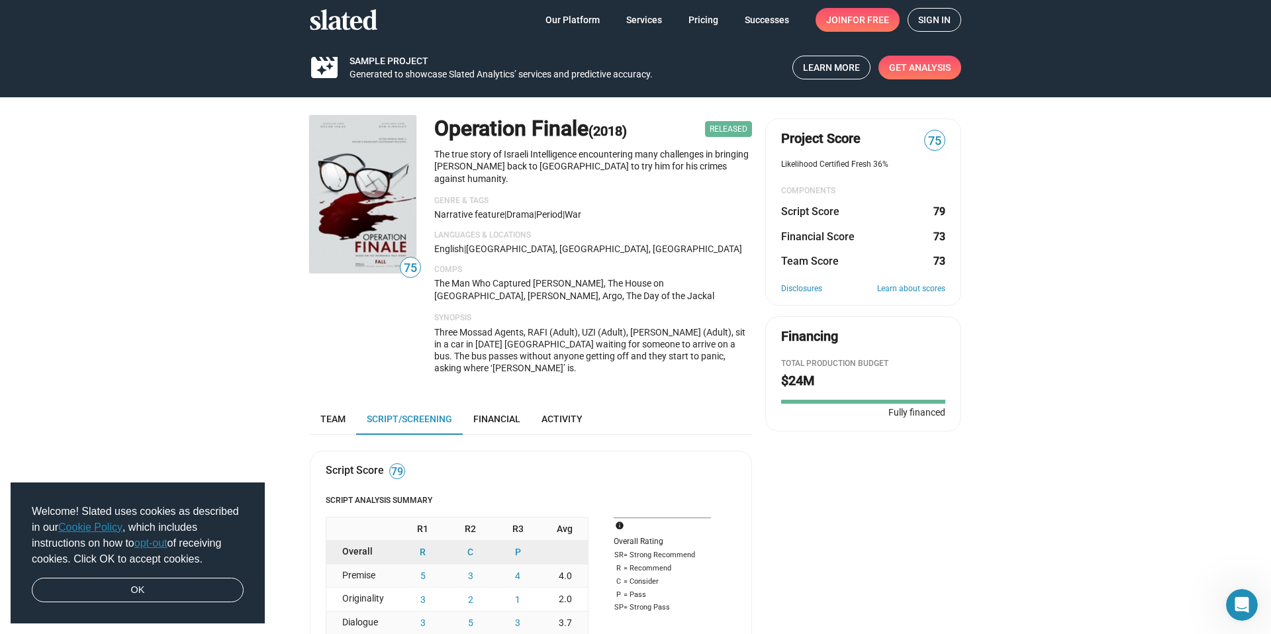 Image resolution: width=1271 pixels, height=634 pixels. I want to click on div: cookieconsent, so click(138, 553).